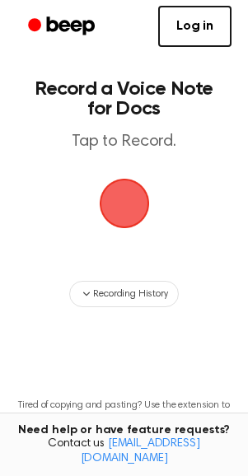 The height and width of the screenshot is (476, 248). Describe the element at coordinates (123, 142) in the screenshot. I see `p: Tap to Record.` at that location.